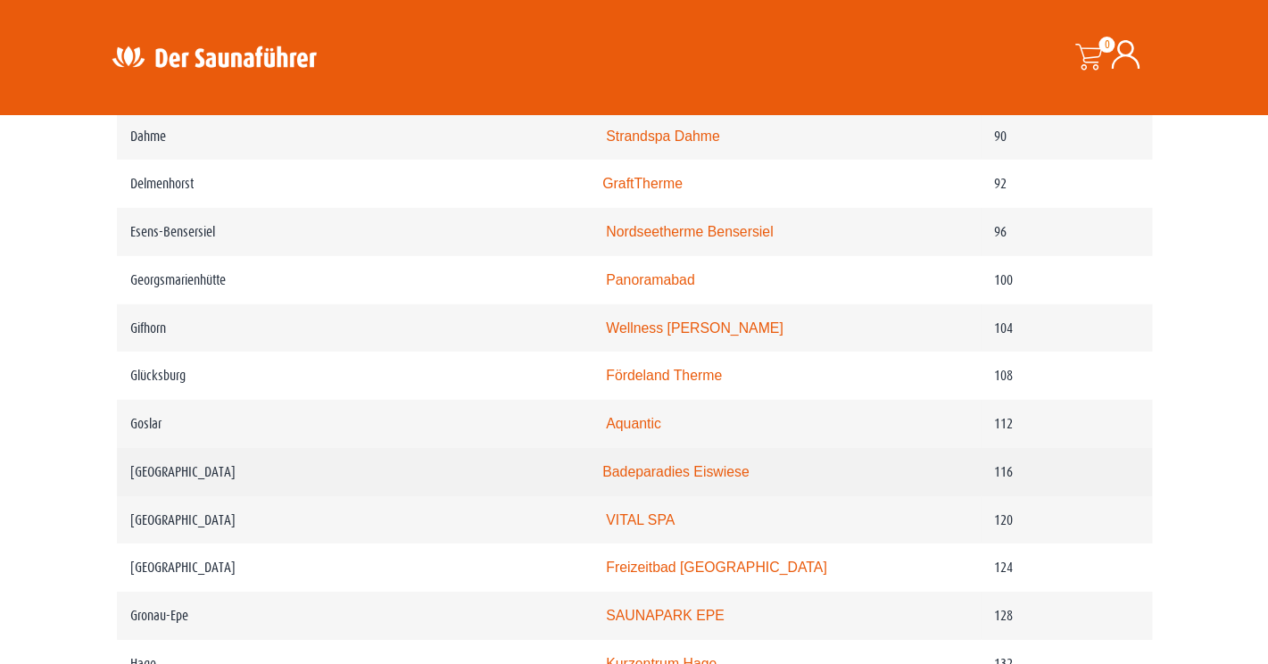 The image size is (1268, 664). Describe the element at coordinates (1066, 232) in the screenshot. I see `td: 96` at that location.